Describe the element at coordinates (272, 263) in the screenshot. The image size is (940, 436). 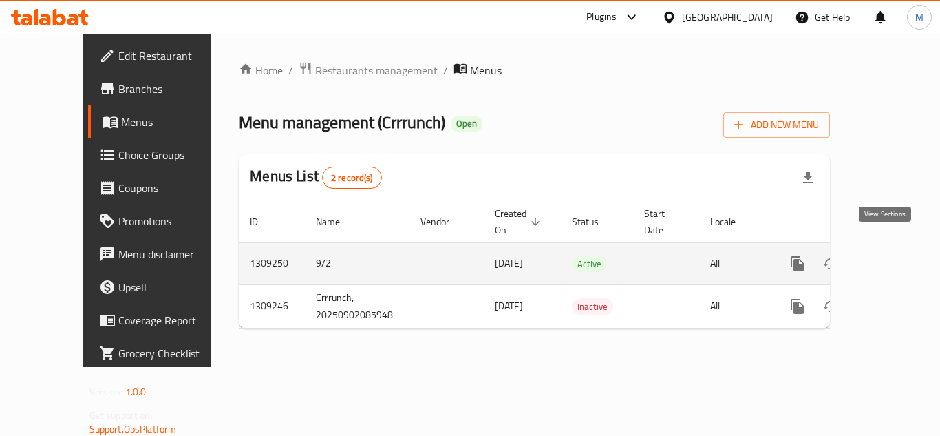
I see `td: 1309250` at that location.